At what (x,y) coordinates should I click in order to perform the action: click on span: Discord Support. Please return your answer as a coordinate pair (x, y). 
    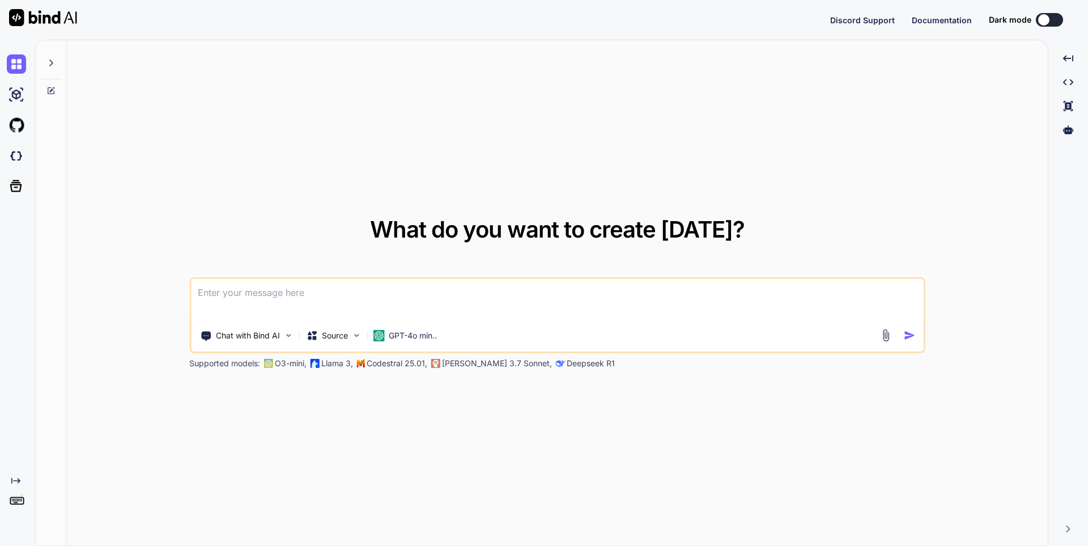
    Looking at the image, I should click on (862, 20).